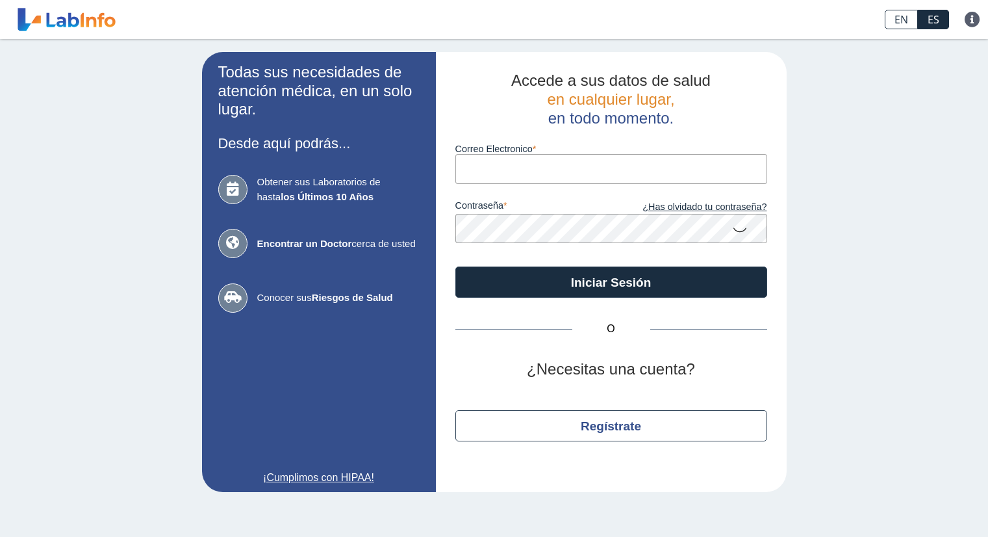 Image resolution: width=988 pixels, height=537 pixels. Describe the element at coordinates (611, 426) in the screenshot. I see `button: Regístrate` at that location.